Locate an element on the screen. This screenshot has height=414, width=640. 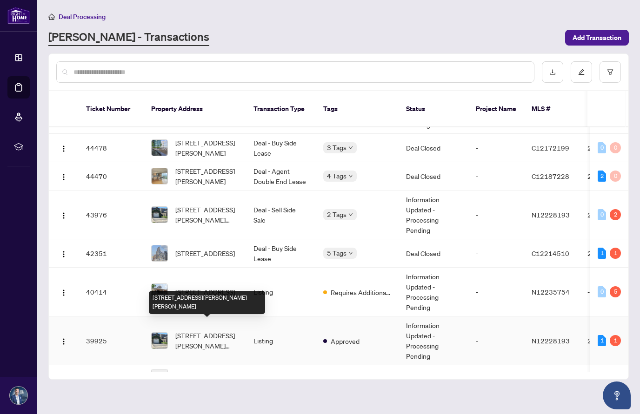
span: C12214510 is located at coordinates (550, 253).